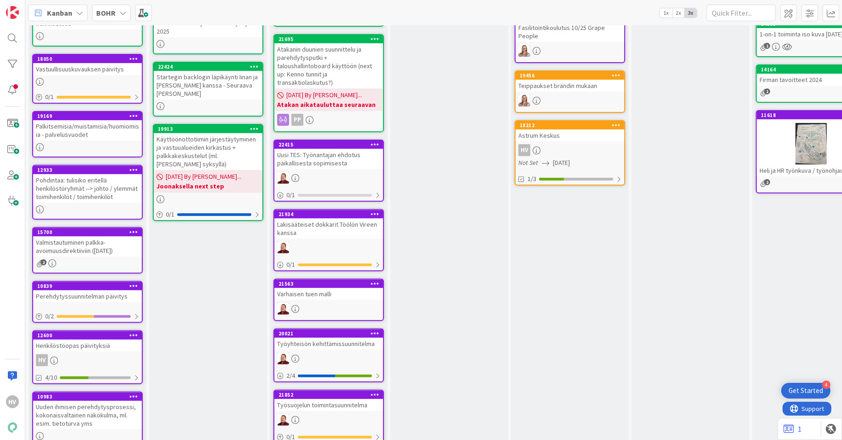 This screenshot has width=842, height=440. I want to click on div: 12933Pohdintaa: tulisiko eritellä henkilöstöryhmät --> johto / ylemmät toimihenkilöt / toimihenkilöt, so click(87, 184).